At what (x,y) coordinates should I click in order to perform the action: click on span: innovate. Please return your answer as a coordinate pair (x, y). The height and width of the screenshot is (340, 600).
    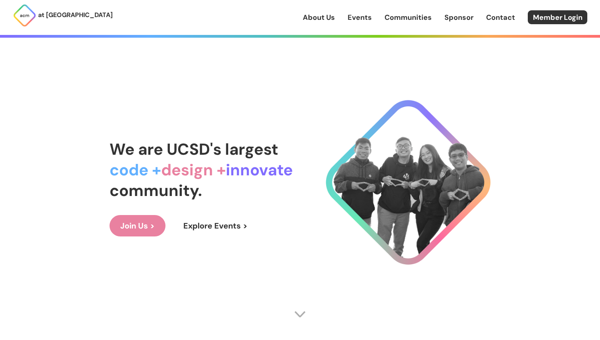
    Looking at the image, I should click on (259, 170).